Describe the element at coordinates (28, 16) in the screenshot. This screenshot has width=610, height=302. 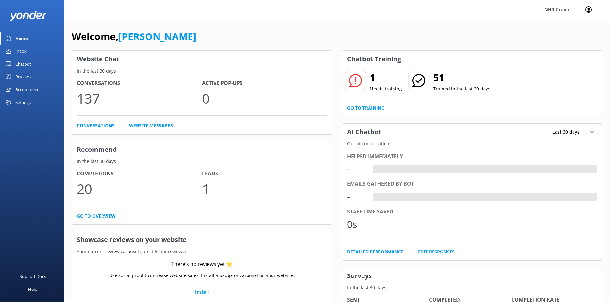
I see `img: yonder-white-logo.png` at that location.